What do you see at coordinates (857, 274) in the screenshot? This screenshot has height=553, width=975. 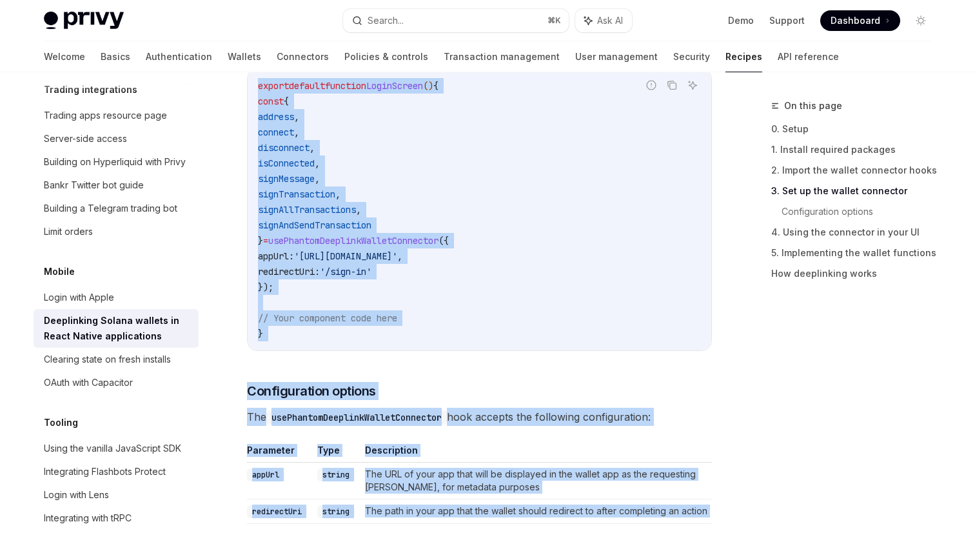 I see `a: How deeplinking works` at bounding box center [857, 274].